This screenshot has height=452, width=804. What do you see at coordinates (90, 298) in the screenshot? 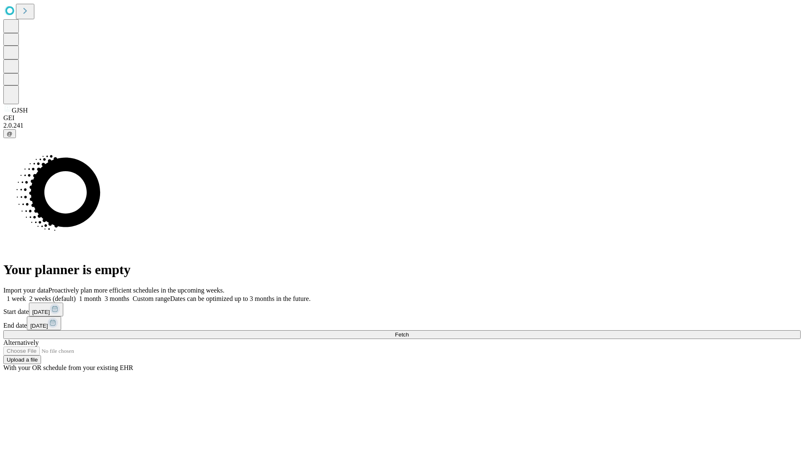
I see `span: 1 month` at bounding box center [90, 298].